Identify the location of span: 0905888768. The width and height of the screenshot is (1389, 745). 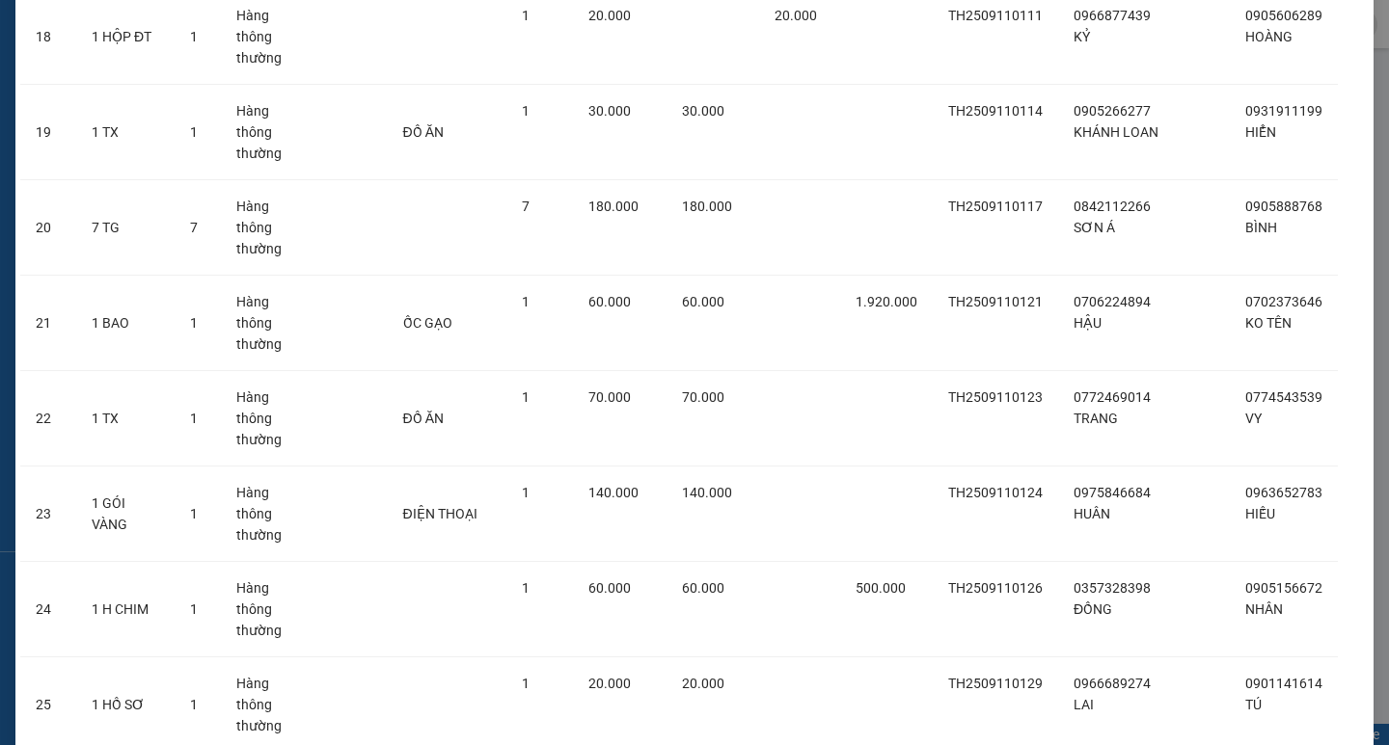
(1283, 206).